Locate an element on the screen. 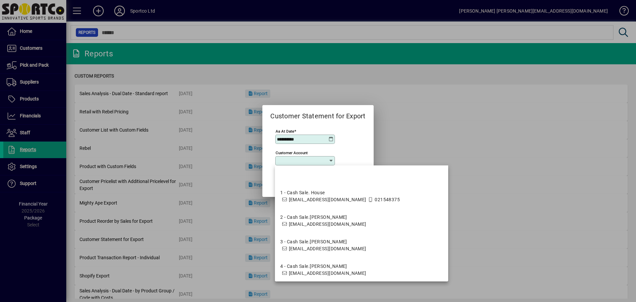 The width and height of the screenshot is (636, 302). mat-option: 3 - Cash Sale.Luke Hammond is located at coordinates (362, 245).